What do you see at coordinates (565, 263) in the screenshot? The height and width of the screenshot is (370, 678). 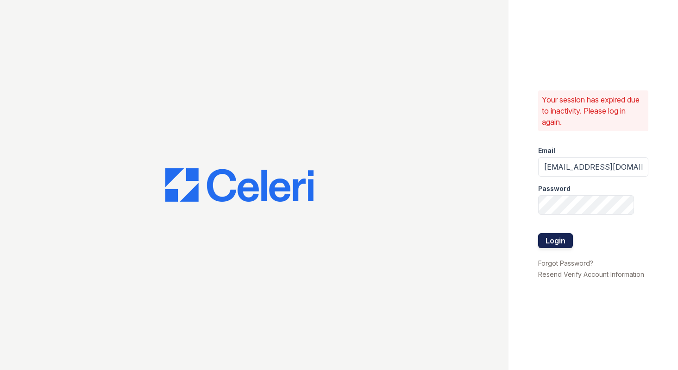 I see `a: Forgot Password?` at bounding box center [565, 263].